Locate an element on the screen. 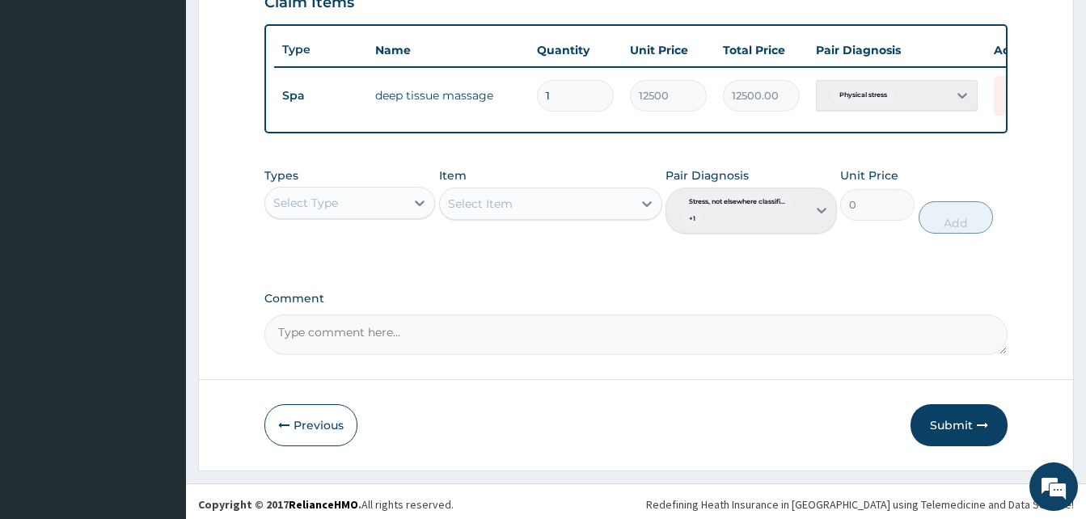 The height and width of the screenshot is (519, 1086). a: RelianceHMO is located at coordinates (323, 504).